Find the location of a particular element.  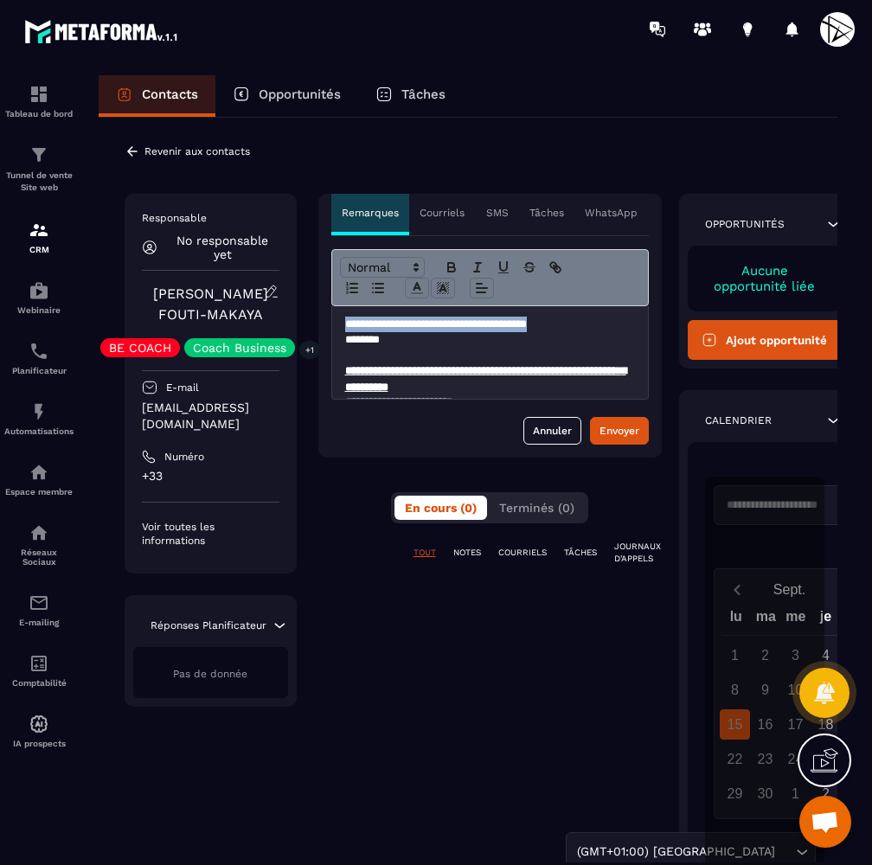

p: Webinaire is located at coordinates (39, 310).